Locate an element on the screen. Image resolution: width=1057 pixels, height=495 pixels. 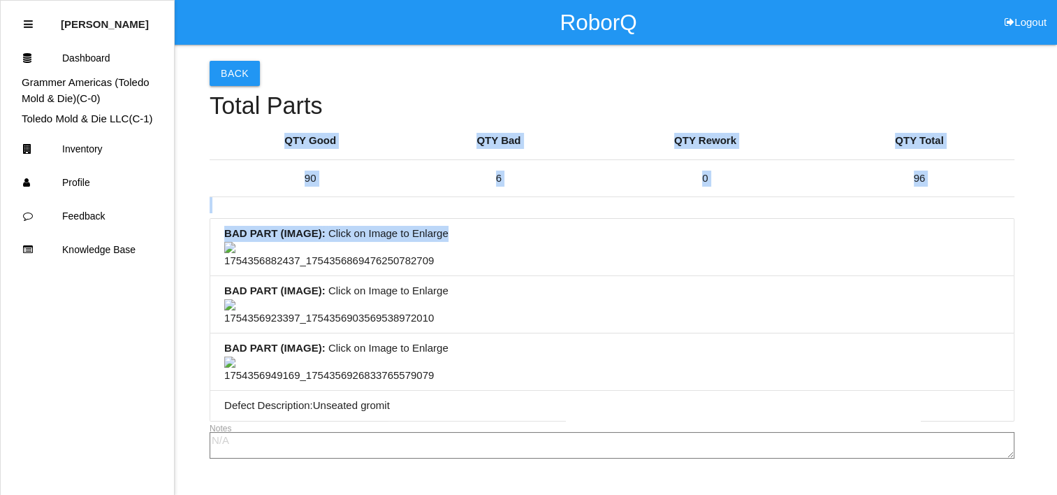
td: 96 is located at coordinates (919, 178).